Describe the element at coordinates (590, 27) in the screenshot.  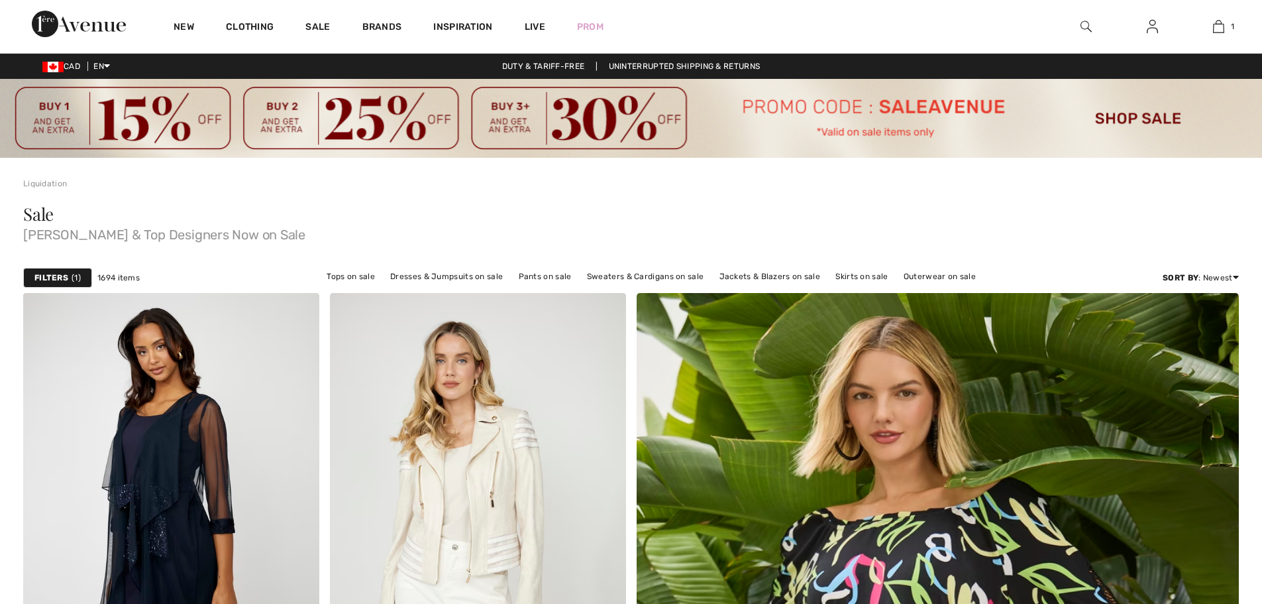
I see `a: Prom` at that location.